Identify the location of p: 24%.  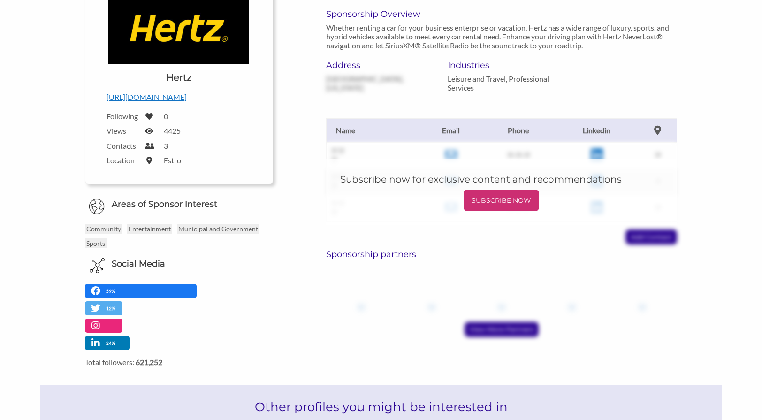
(112, 343).